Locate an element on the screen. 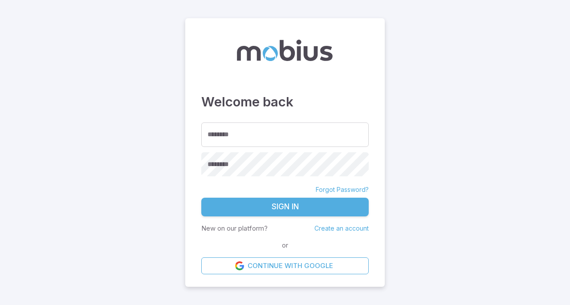  button: Sign In is located at coordinates (285, 207).